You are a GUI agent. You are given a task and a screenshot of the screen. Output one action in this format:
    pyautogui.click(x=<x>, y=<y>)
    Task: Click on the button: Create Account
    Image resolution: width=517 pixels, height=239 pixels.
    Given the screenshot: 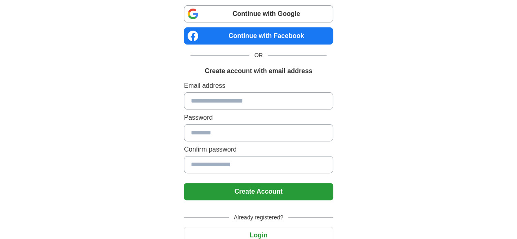 What is the action you would take?
    pyautogui.click(x=258, y=192)
    